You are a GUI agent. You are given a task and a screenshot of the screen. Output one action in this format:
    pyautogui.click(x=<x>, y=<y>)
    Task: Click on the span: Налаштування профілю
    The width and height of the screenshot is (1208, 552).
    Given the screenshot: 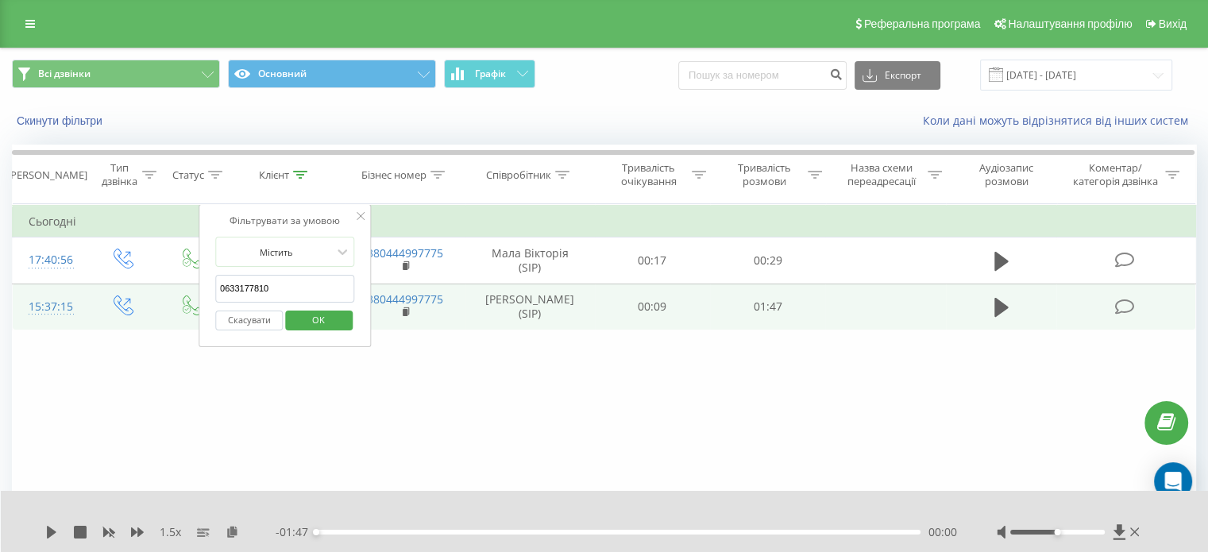 What is the action you would take?
    pyautogui.click(x=1070, y=24)
    